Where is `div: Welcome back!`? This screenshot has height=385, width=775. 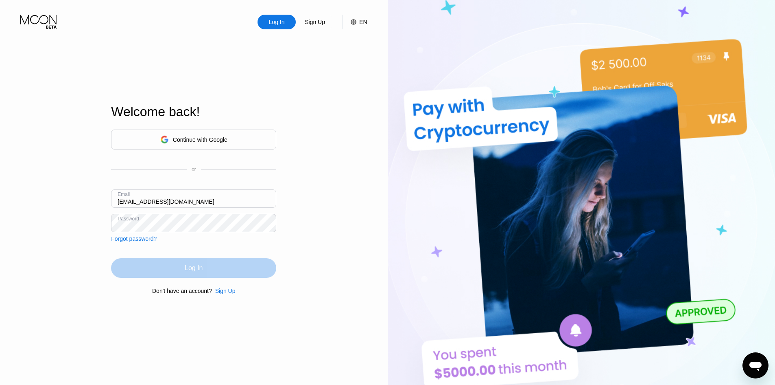
div: Welcome back! is located at coordinates (194, 112).